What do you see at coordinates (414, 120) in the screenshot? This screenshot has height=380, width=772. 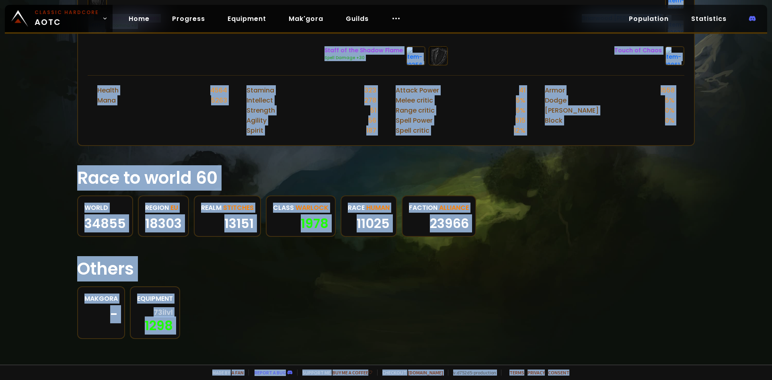 I see `div: Spell Power` at bounding box center [414, 120].